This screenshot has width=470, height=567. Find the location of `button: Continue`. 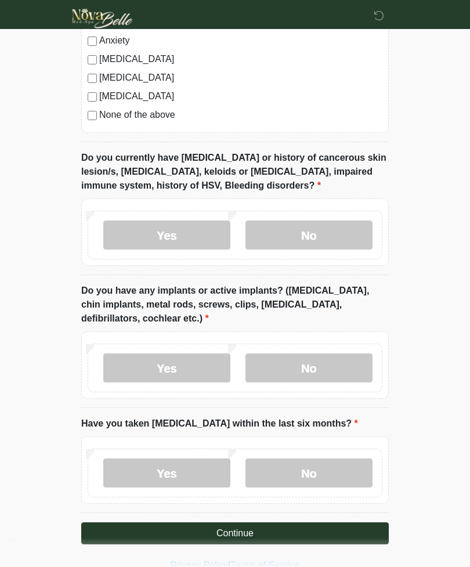

button: Continue is located at coordinates (235, 533).